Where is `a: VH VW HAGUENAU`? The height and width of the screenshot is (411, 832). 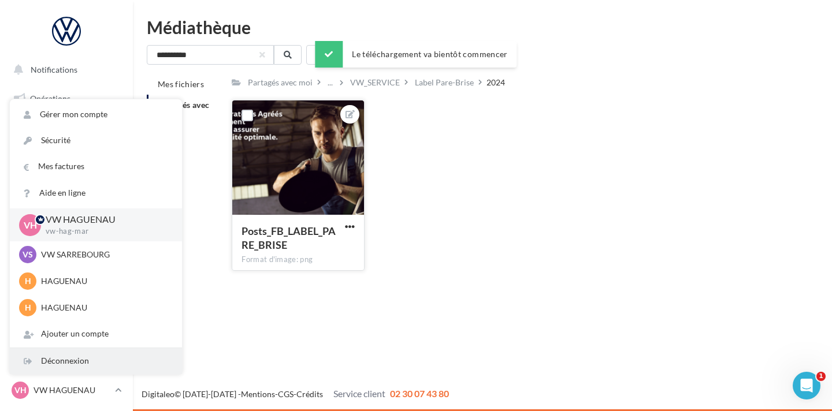 a: VH VW HAGUENAU is located at coordinates (66, 391).